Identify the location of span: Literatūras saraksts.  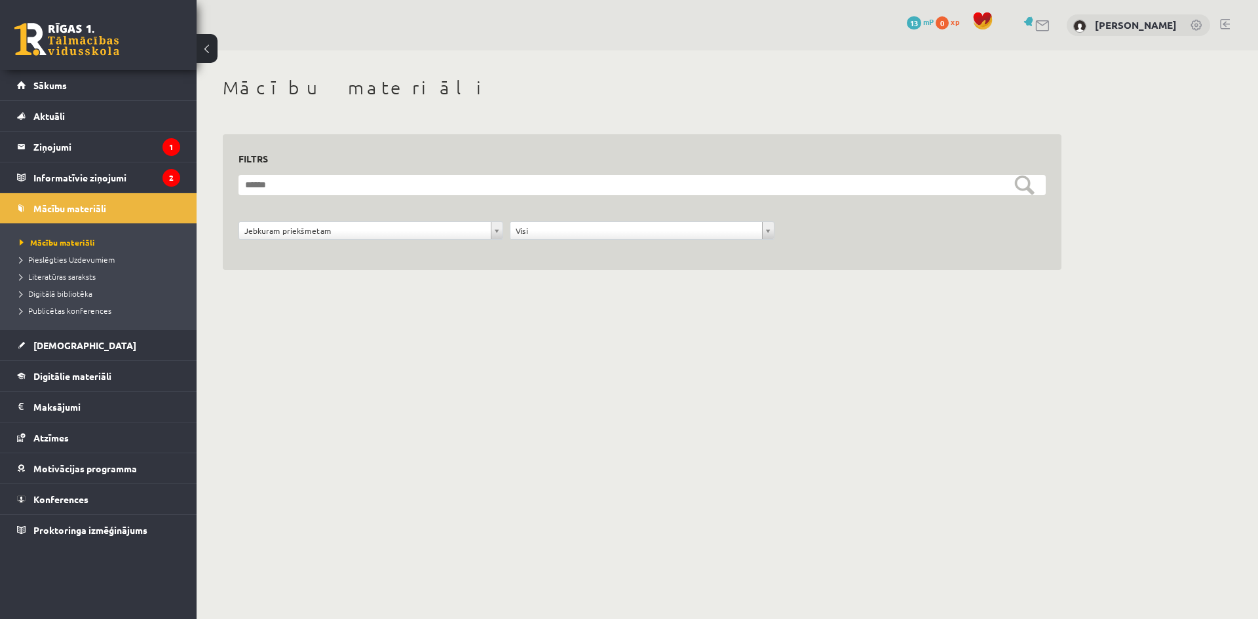
(58, 276).